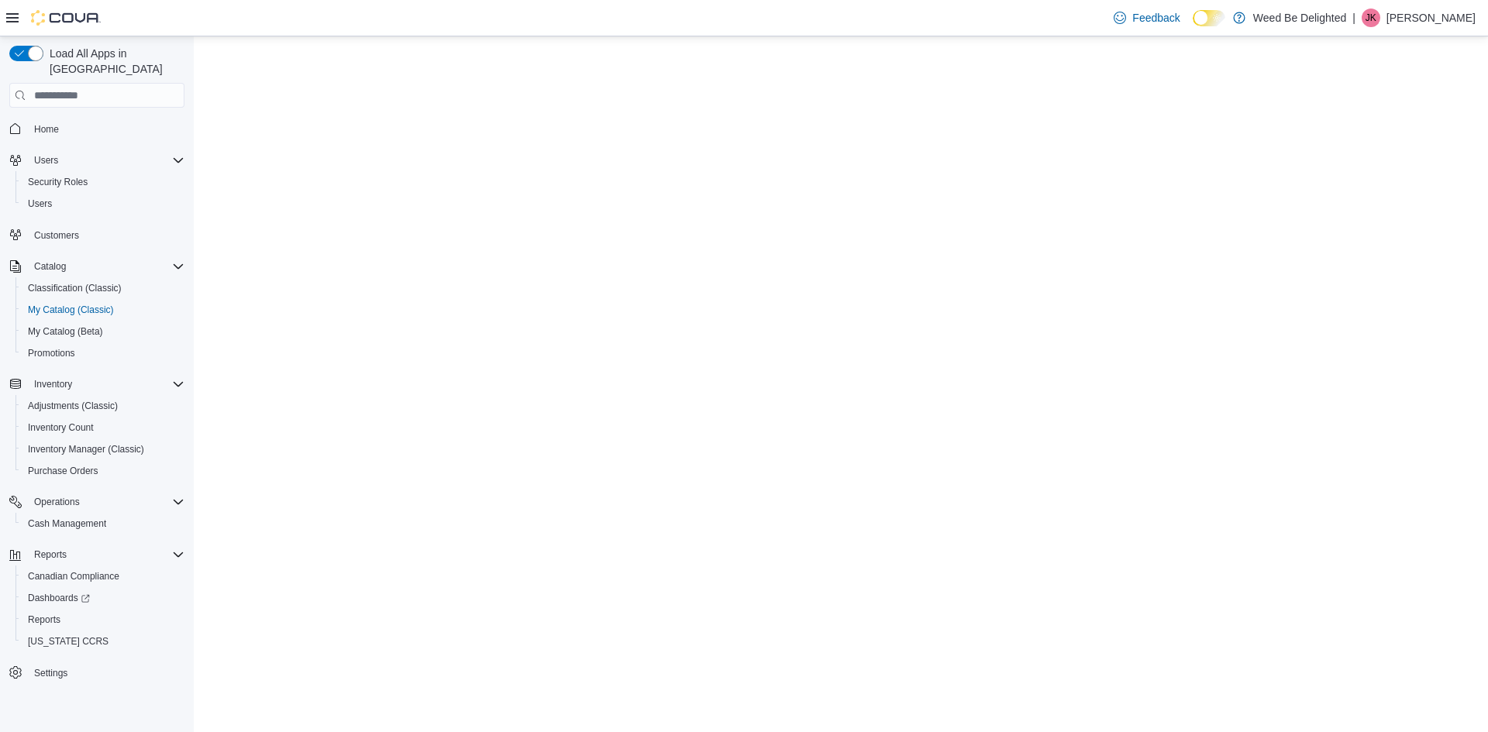  What do you see at coordinates (44, 620) in the screenshot?
I see `a: Reports` at bounding box center [44, 620].